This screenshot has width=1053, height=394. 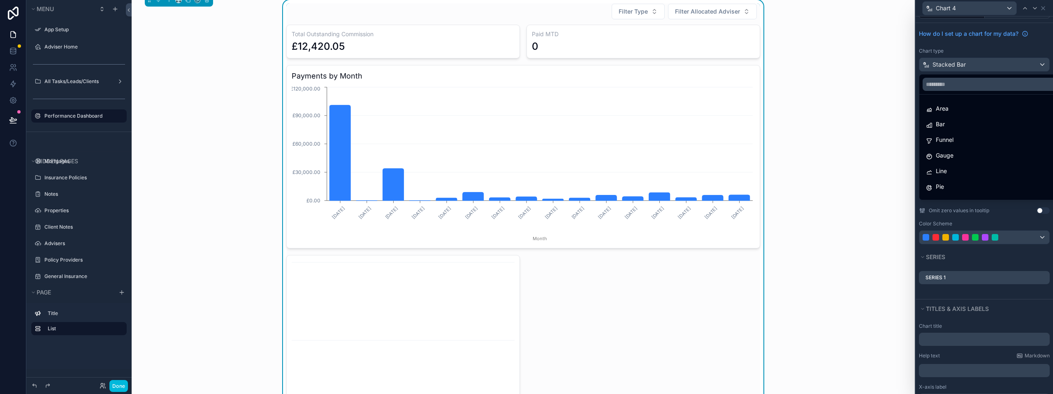 What do you see at coordinates (633, 12) in the screenshot?
I see `span: Filter Type` at bounding box center [633, 12].